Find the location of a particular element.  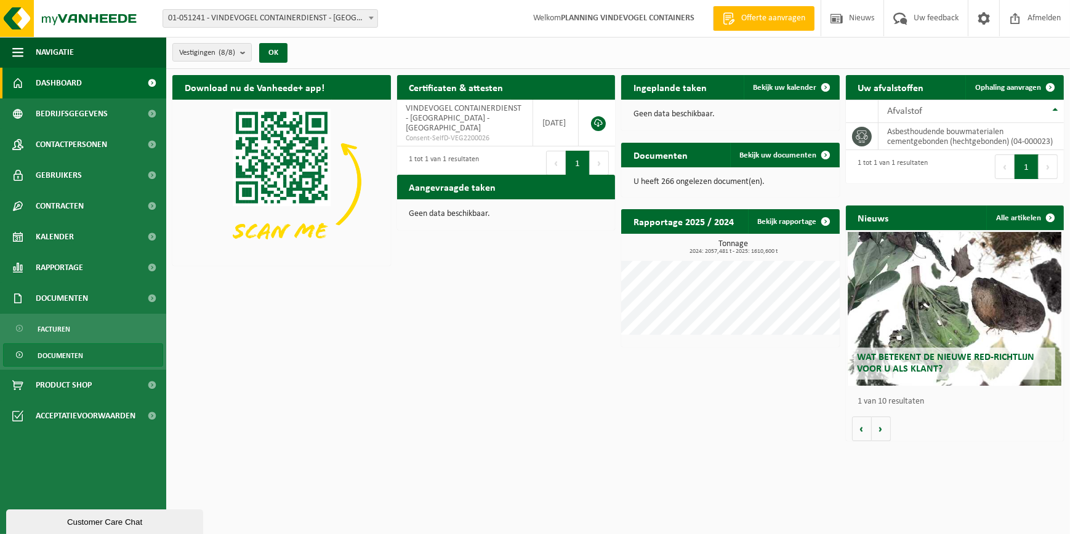

span: Kalender is located at coordinates (55, 237).